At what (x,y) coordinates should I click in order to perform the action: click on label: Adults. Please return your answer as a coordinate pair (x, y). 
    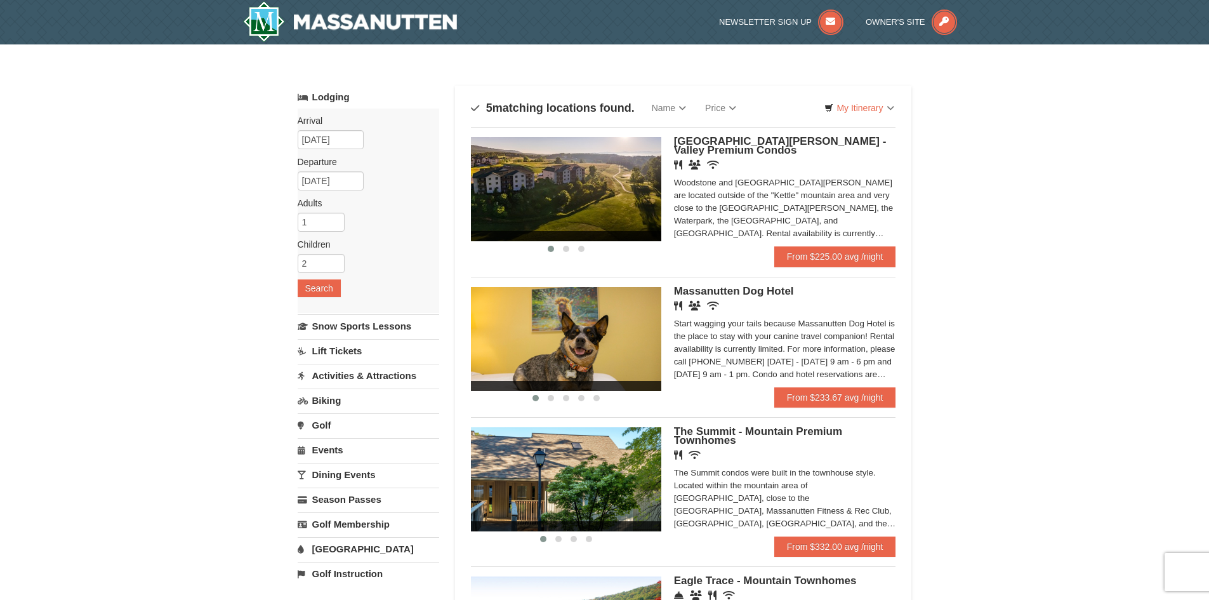
    Looking at the image, I should click on (364, 203).